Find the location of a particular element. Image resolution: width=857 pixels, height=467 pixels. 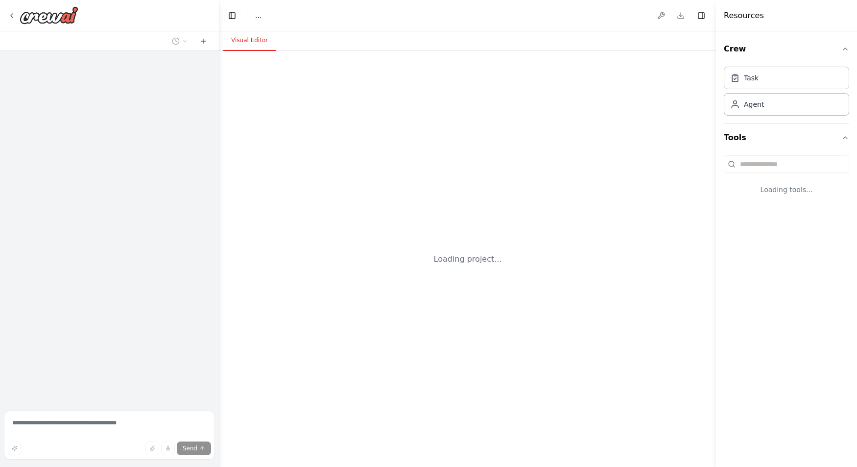

button: Improve this prompt is located at coordinates (15, 448).